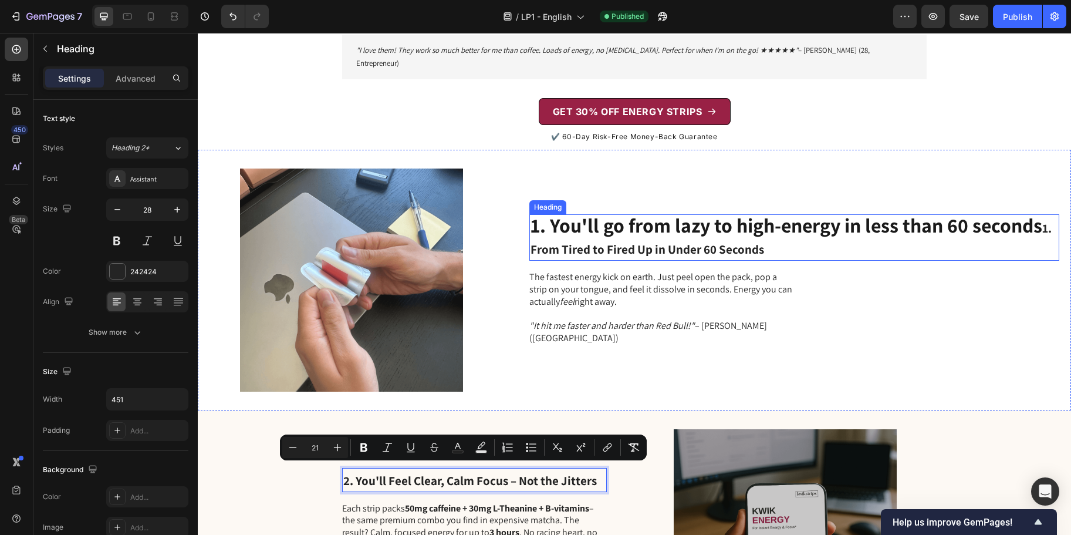  I want to click on div: 450, so click(19, 130).